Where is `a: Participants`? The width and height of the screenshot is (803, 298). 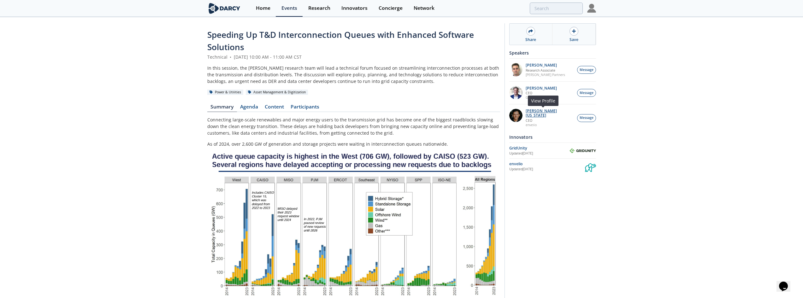
a: Participants is located at coordinates (305, 108).